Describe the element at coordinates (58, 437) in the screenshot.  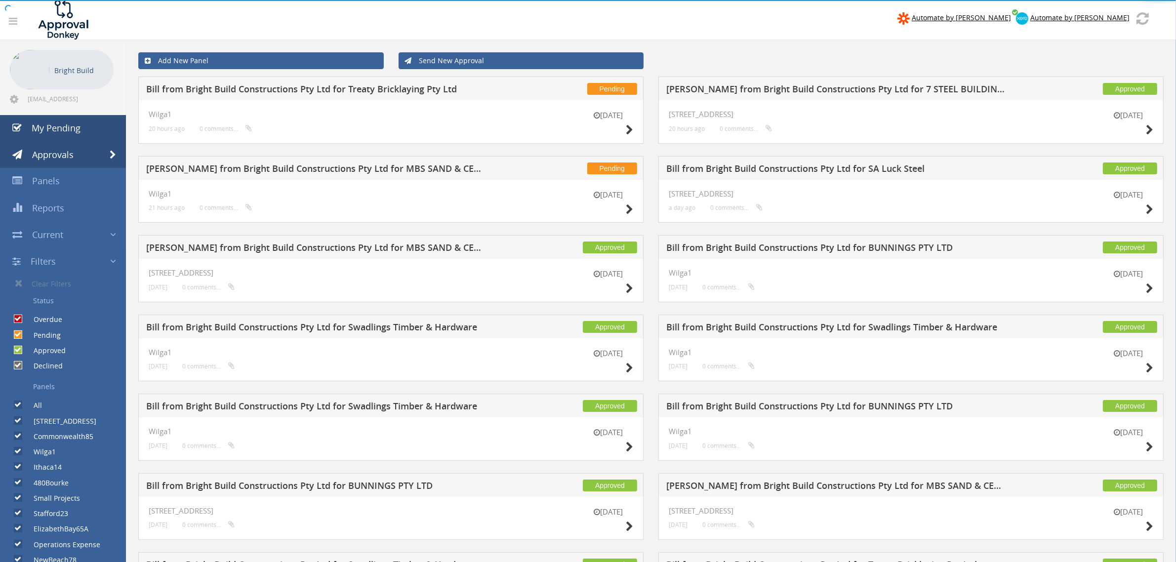
I see `label: Commonwealth85` at that location.